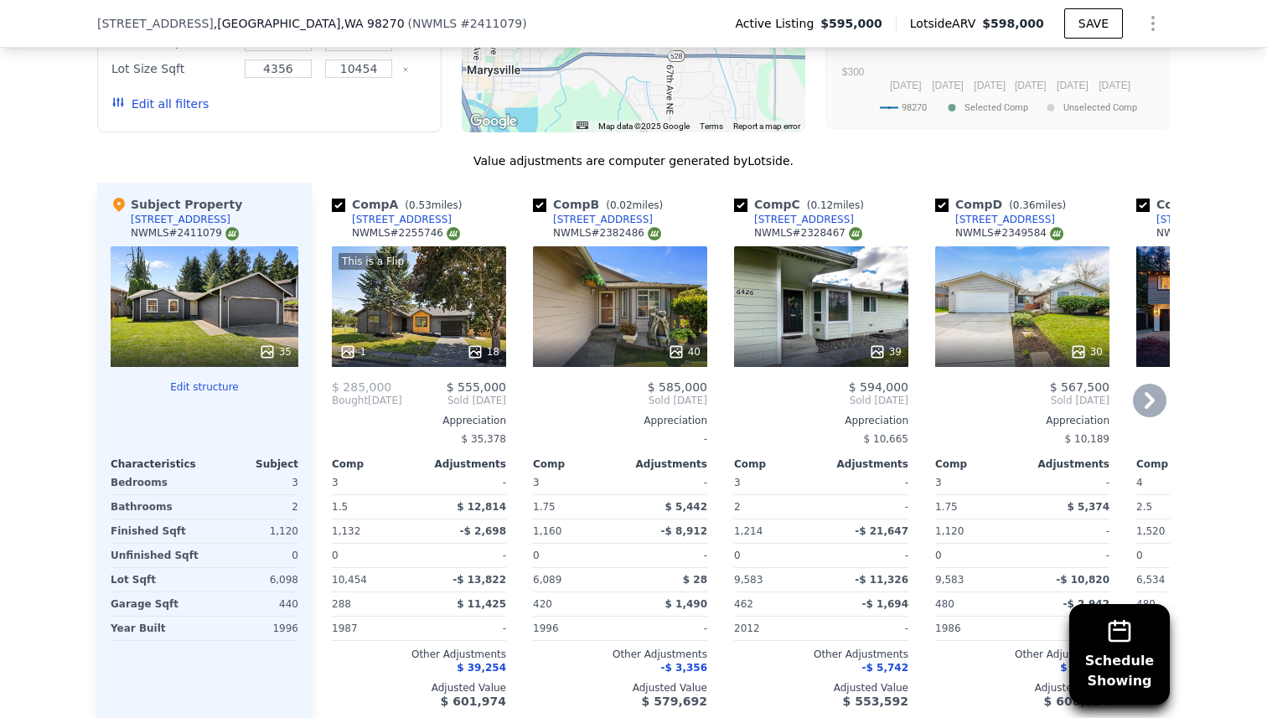 Image resolution: width=1267 pixels, height=718 pixels. What do you see at coordinates (542, 604) in the screenshot?
I see `span: 420` at bounding box center [542, 604].